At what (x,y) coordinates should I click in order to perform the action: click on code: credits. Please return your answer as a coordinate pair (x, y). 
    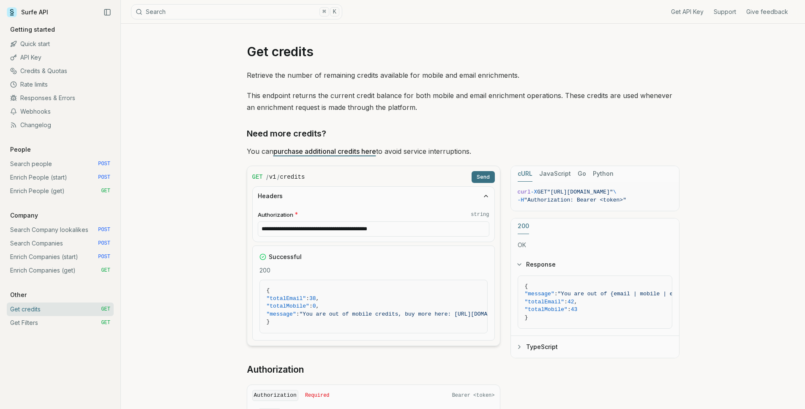
    Looking at the image, I should click on (293, 177).